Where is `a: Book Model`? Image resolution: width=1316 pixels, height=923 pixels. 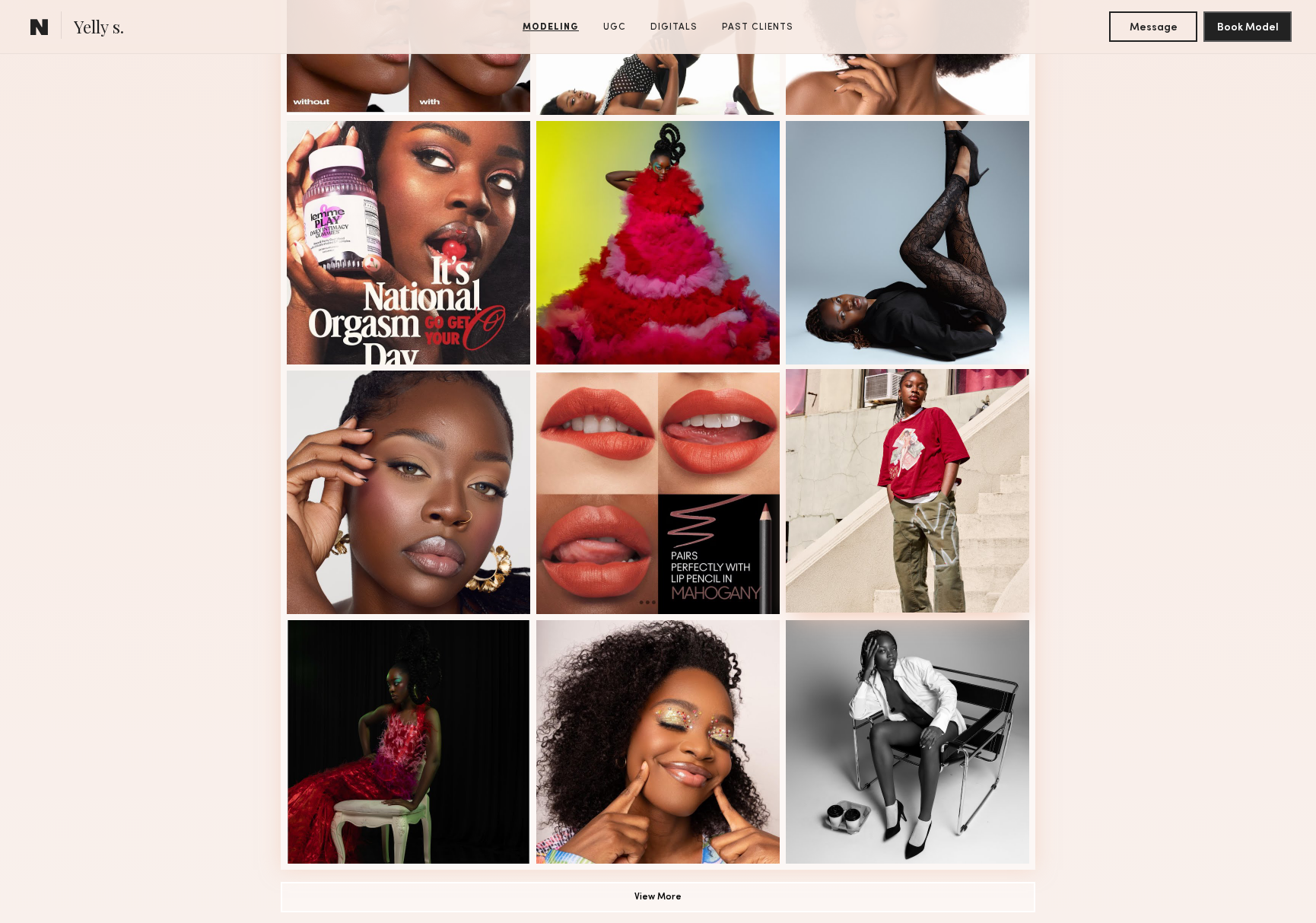
a: Book Model is located at coordinates (1248, 26).